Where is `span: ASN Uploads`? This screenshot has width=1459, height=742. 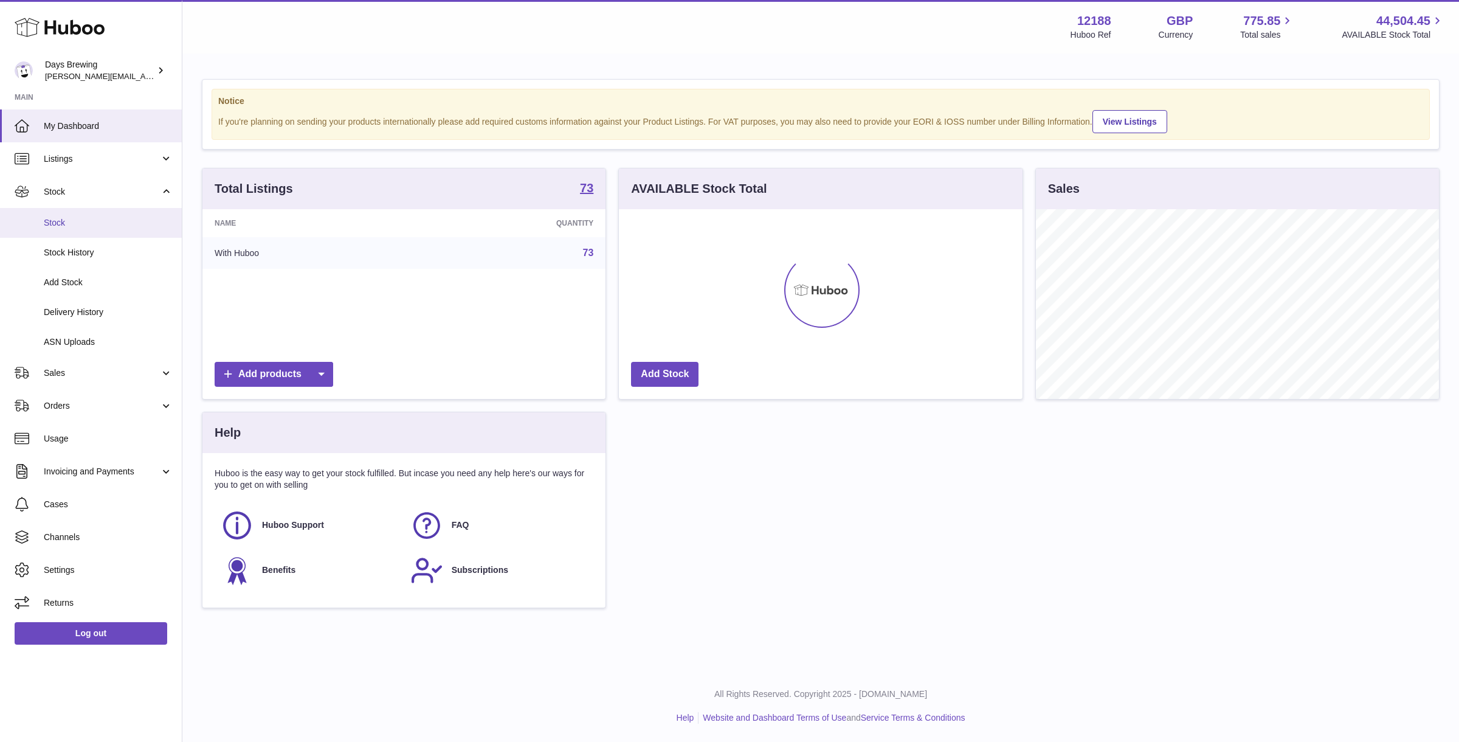
span: ASN Uploads is located at coordinates (108, 342).